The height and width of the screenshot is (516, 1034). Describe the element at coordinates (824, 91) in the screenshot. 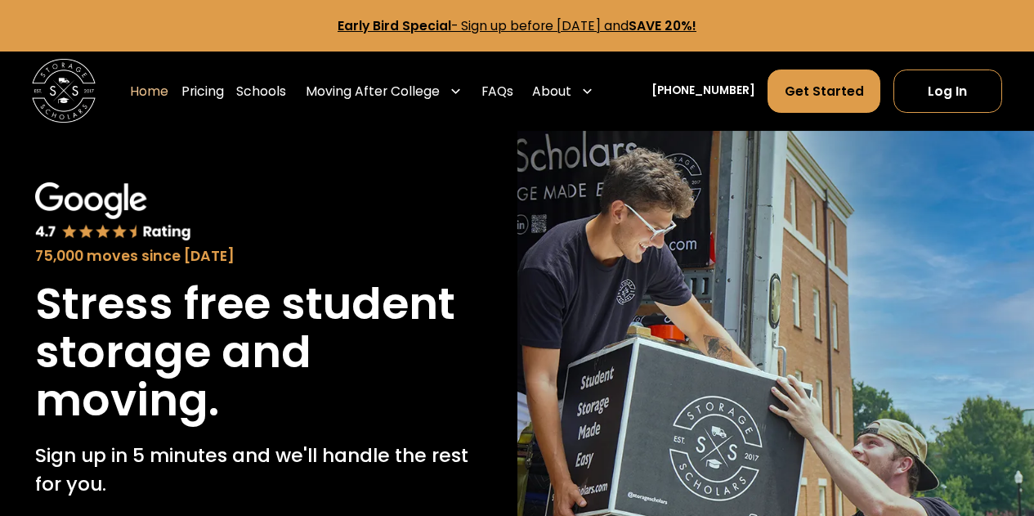

I see `a: Get Started` at that location.